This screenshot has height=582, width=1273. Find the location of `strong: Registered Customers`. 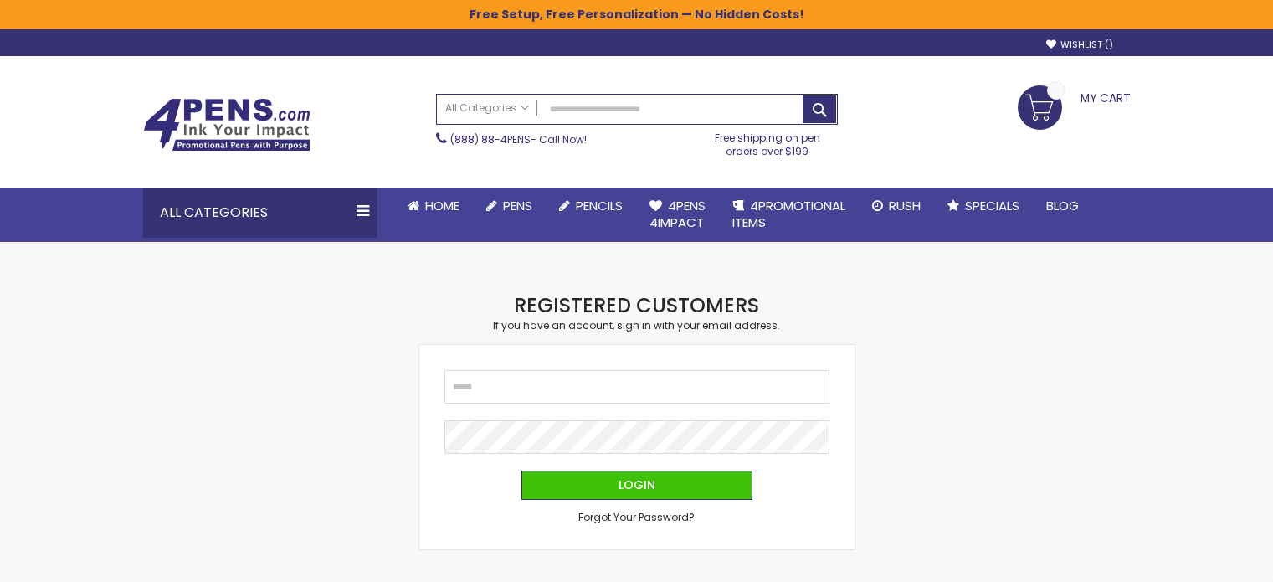

strong: Registered Customers is located at coordinates (636, 305).